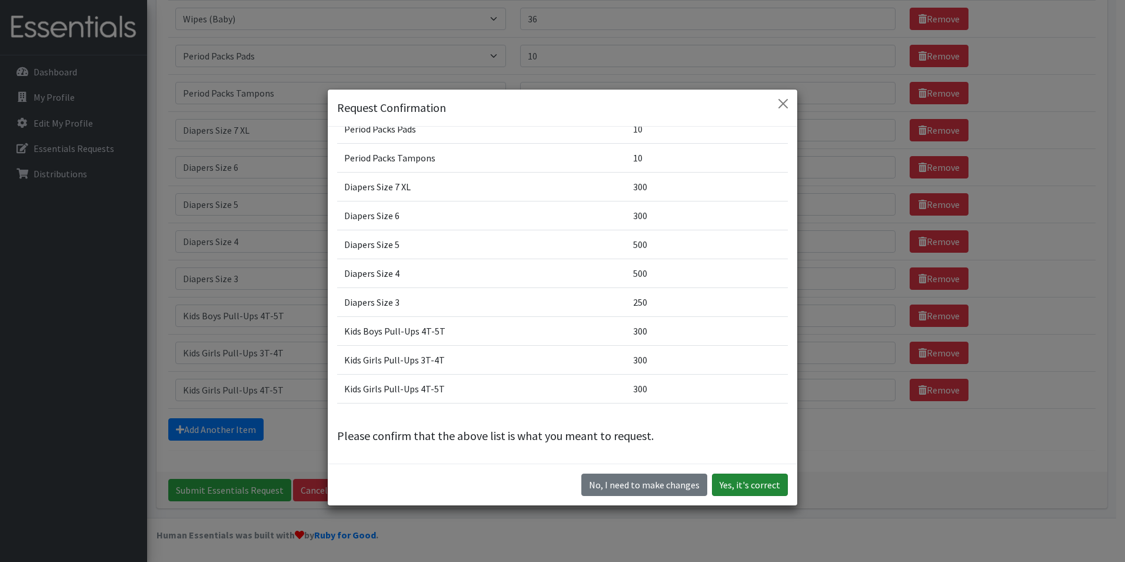 The image size is (1125, 562). Describe the element at coordinates (481, 215) in the screenshot. I see `td: Diapers Size 6` at that location.